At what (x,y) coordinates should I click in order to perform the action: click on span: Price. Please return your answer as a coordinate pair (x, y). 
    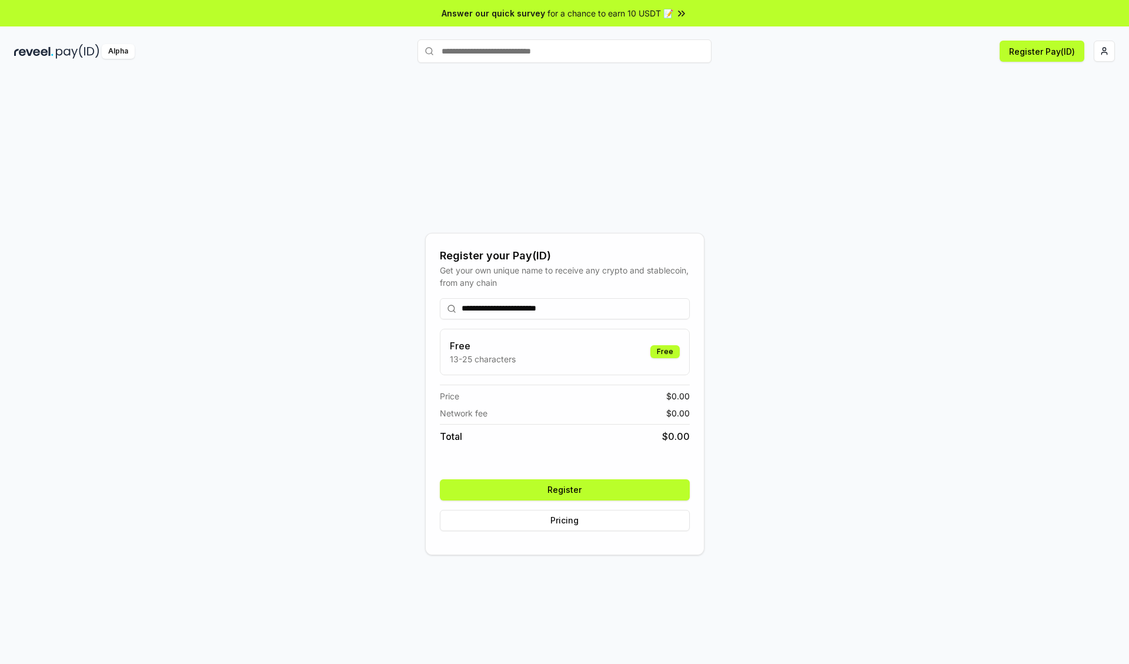
    Looking at the image, I should click on (449, 396).